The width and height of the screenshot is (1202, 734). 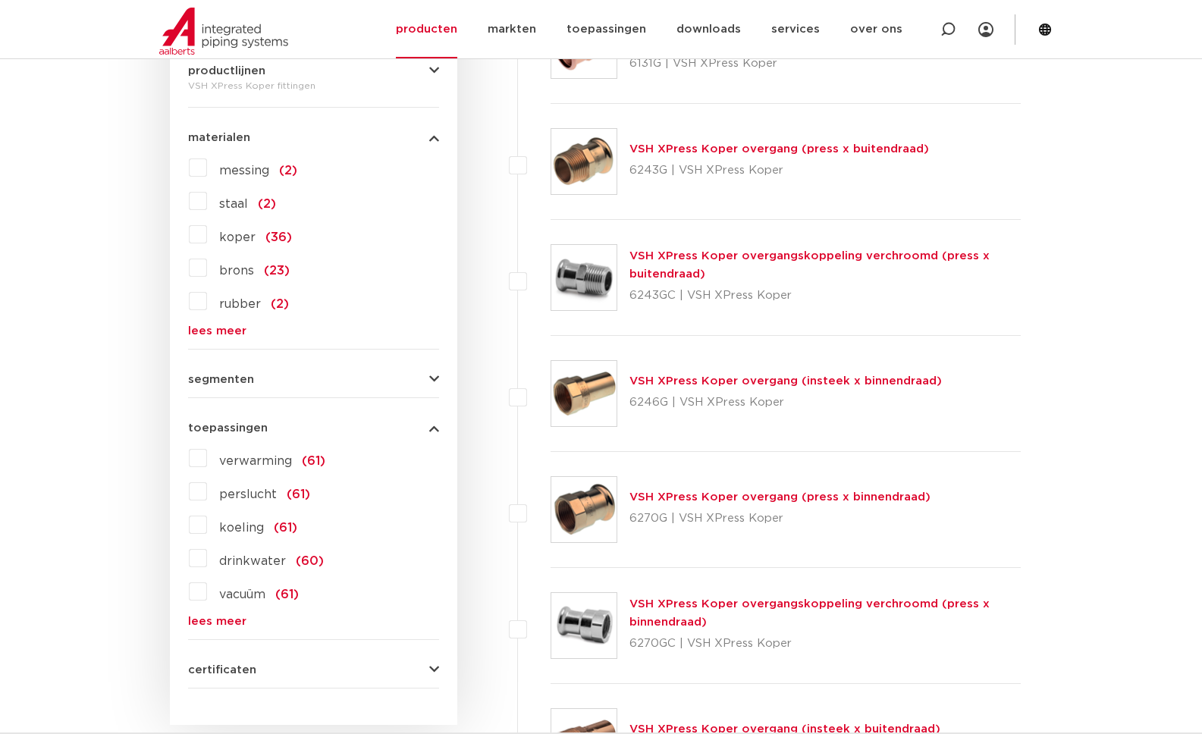 What do you see at coordinates (233, 204) in the screenshot?
I see `span: staal` at bounding box center [233, 204].